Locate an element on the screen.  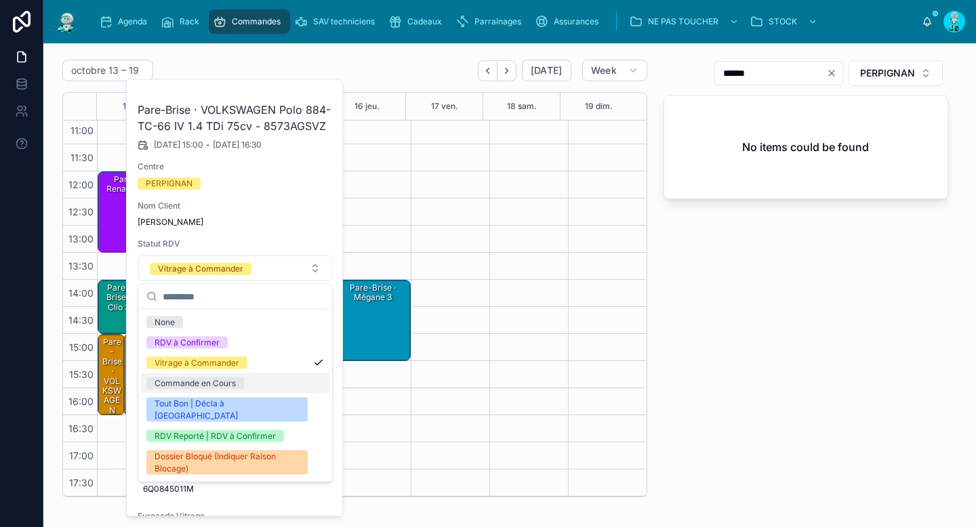
span: 16:00 is located at coordinates (81, 401).